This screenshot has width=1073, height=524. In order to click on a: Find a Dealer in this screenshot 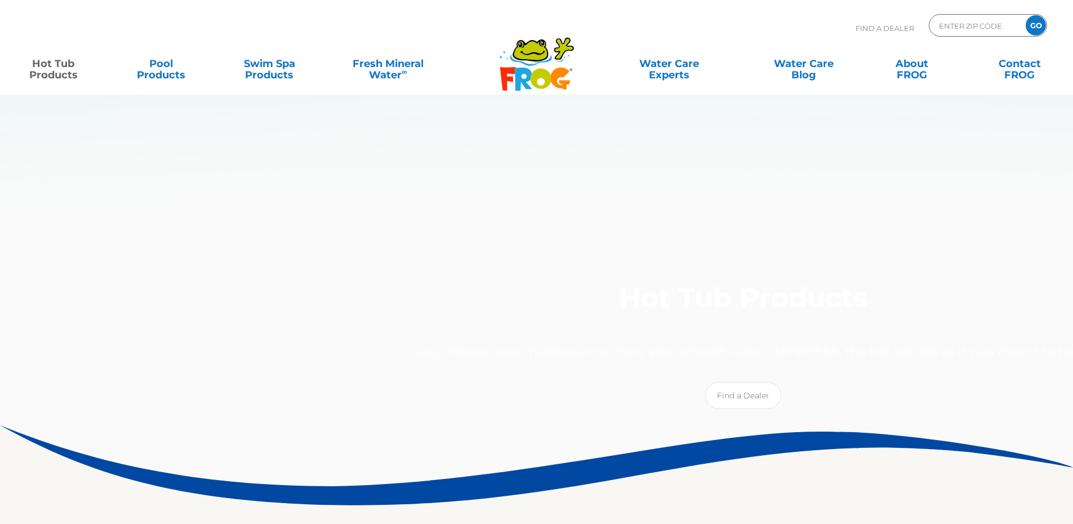, I will do `click(743, 395)`.